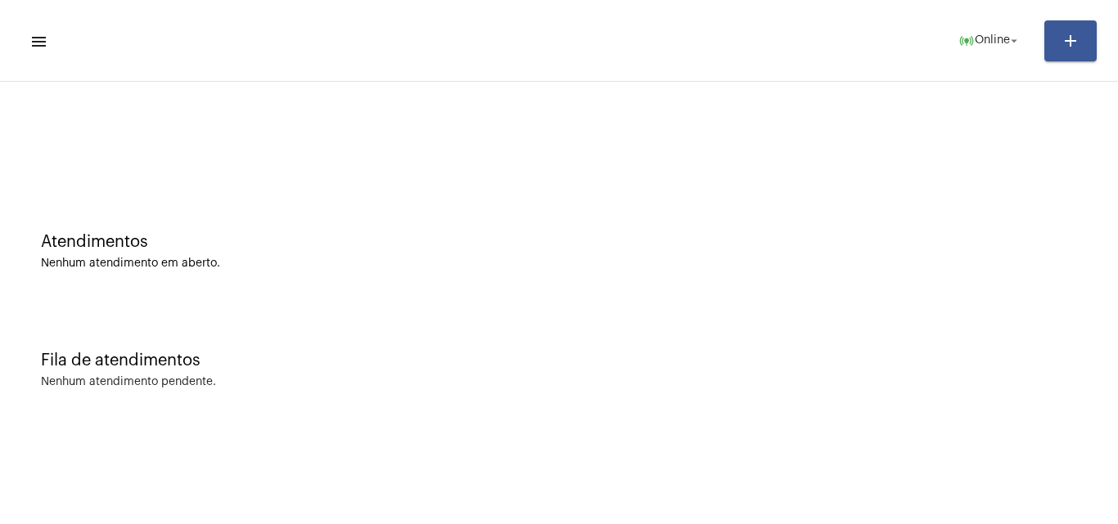 This screenshot has width=1118, height=524. What do you see at coordinates (559, 361) in the screenshot?
I see `div: Fila de atendimentos` at bounding box center [559, 361].